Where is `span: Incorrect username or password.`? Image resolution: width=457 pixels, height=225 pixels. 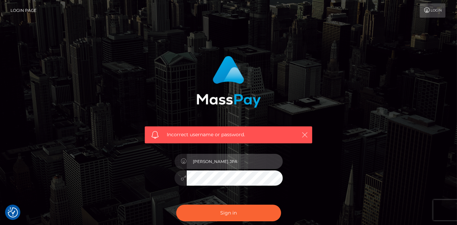 span: Incorrect username or password. is located at coordinates (229, 134).